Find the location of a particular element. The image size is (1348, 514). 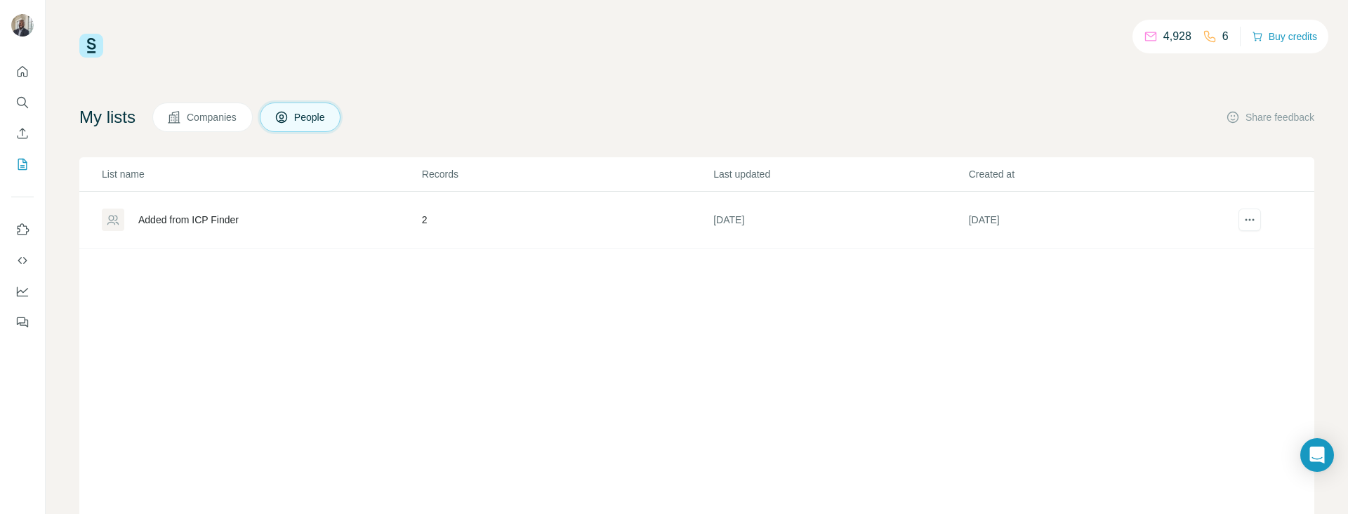

p: Created at is located at coordinates (1096, 174).